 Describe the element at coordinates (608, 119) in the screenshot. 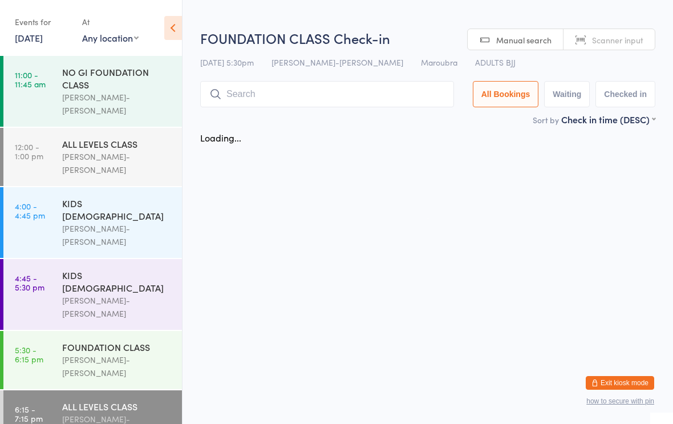

I see `div: Check in time (DESC)` at that location.